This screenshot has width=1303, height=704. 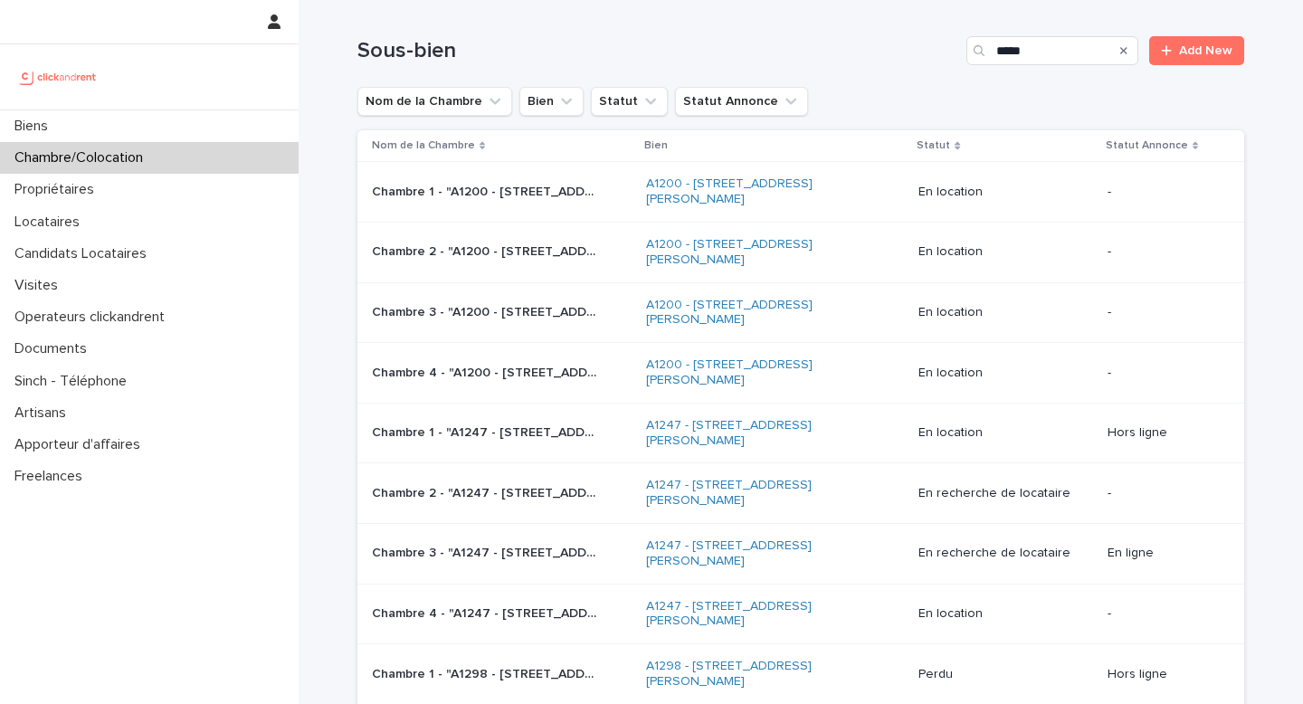 I want to click on button: Statut, so click(x=629, y=101).